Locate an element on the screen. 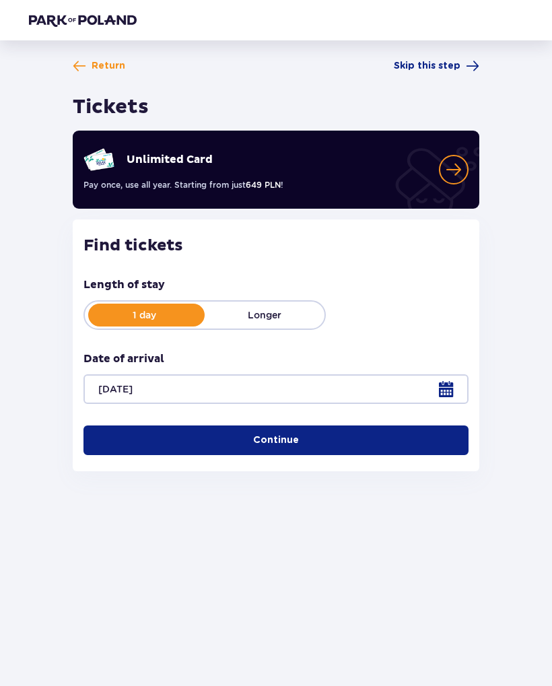  font: Find tickets is located at coordinates (133, 246).